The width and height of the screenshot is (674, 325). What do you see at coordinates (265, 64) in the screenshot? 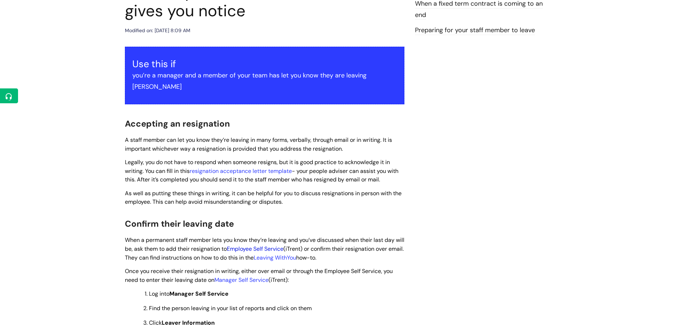
I see `h3: Use this if` at bounding box center [265, 64].